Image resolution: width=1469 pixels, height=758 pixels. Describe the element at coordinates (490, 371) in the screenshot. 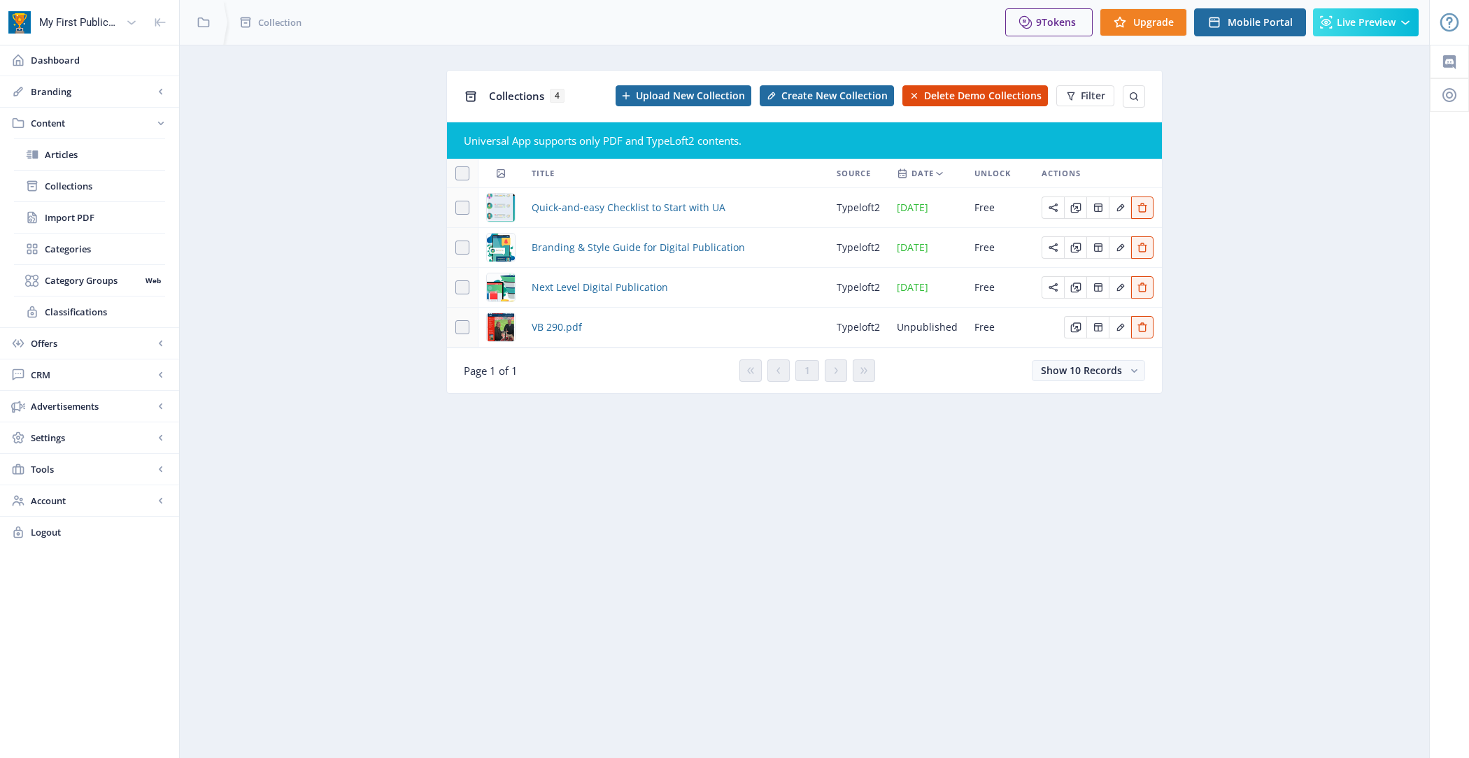

I see `span: Page 1 of 1` at that location.